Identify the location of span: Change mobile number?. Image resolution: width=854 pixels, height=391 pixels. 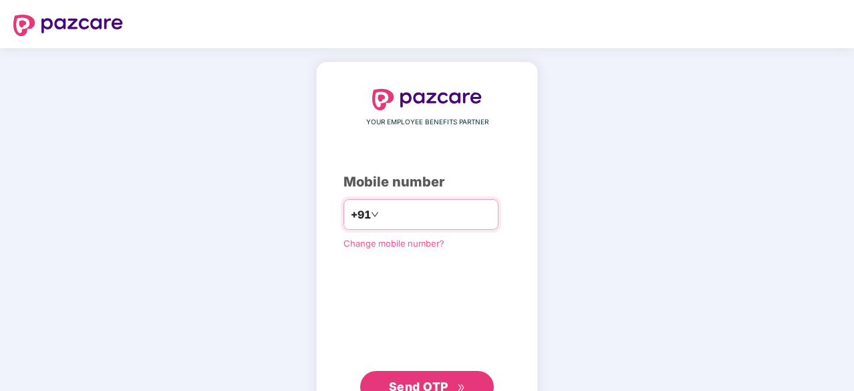
(394, 243).